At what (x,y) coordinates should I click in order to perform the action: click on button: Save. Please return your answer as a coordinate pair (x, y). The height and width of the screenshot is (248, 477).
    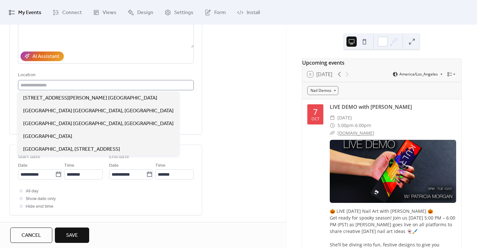
    Looking at the image, I should click on (72, 236).